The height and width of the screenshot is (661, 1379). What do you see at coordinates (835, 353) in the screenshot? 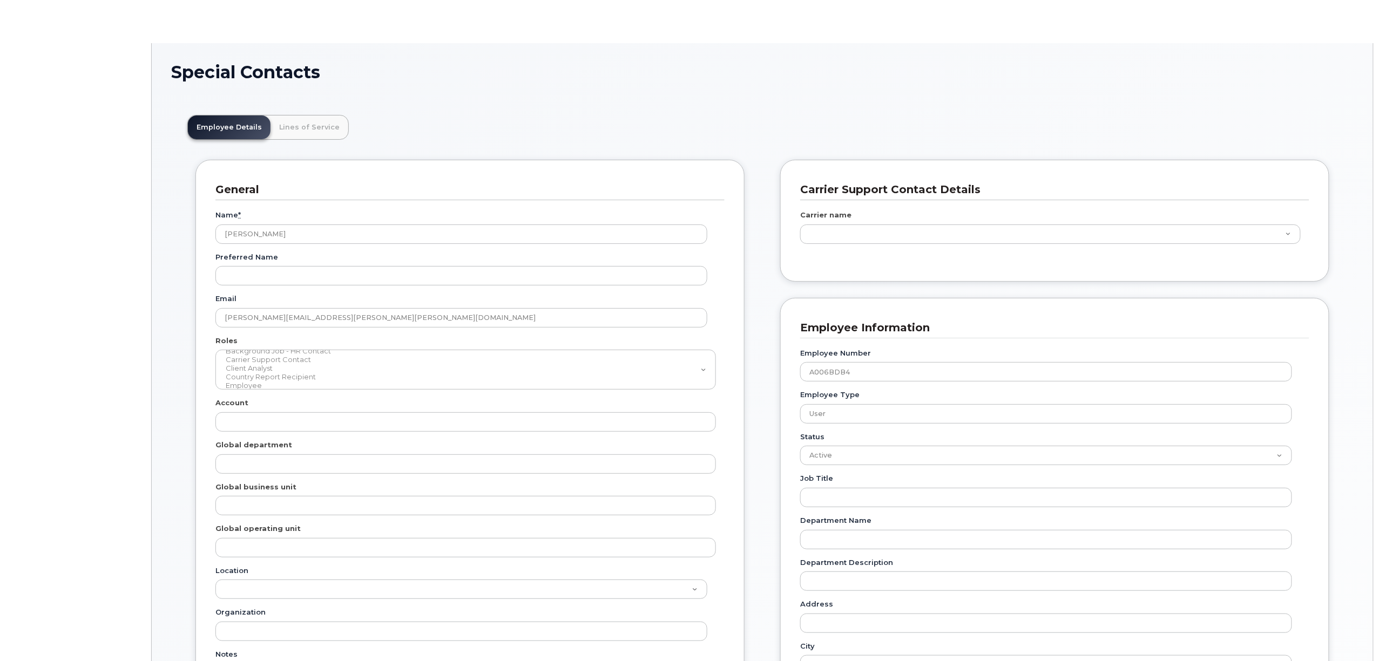
I see `label: Employee Number` at bounding box center [835, 353].